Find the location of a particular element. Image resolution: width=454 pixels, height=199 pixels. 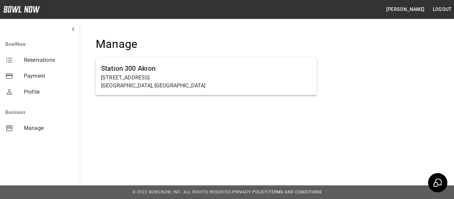

span: © 2022 BowlNow, Inc. All Rights Reserved. is located at coordinates (182, 192).